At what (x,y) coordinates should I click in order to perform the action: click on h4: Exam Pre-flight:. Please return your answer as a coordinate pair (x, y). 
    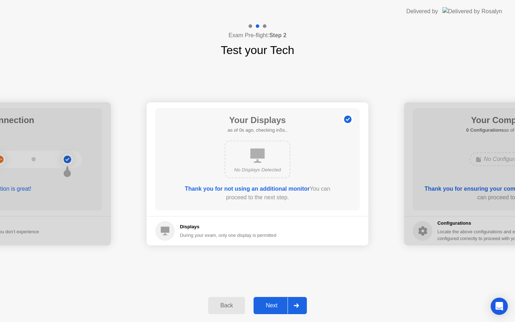
    Looking at the image, I should click on (257, 35).